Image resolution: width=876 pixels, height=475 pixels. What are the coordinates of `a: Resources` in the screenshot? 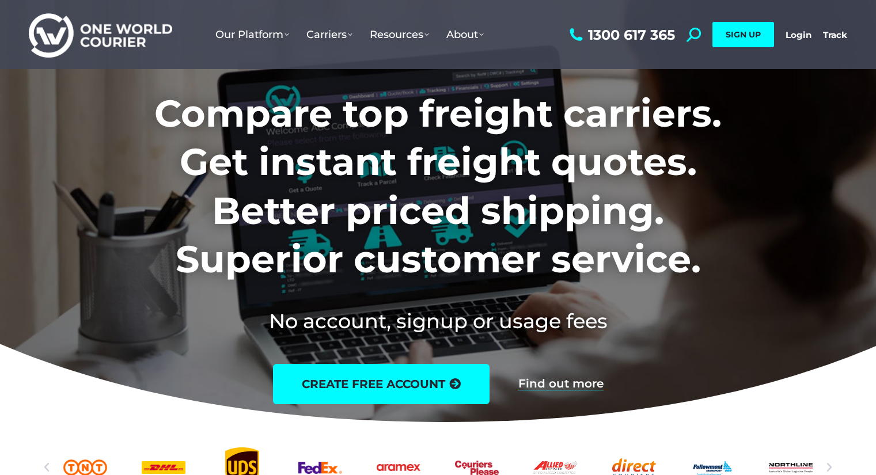 It's located at (399, 35).